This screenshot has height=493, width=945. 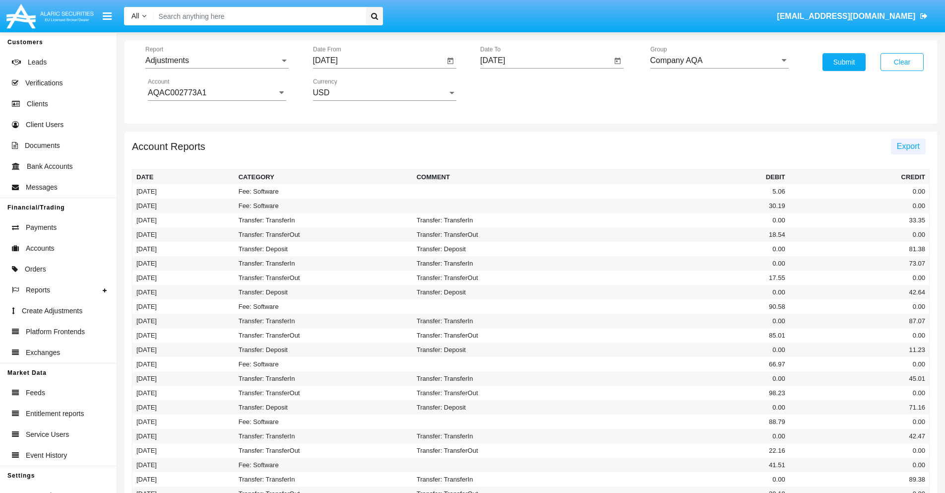 What do you see at coordinates (47, 434) in the screenshot?
I see `span: Service Users` at bounding box center [47, 434].